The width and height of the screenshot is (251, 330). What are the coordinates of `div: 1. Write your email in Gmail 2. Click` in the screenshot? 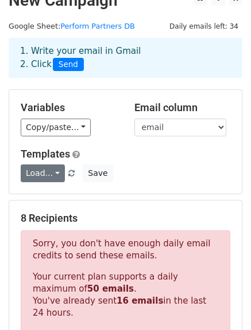 It's located at (125, 58).